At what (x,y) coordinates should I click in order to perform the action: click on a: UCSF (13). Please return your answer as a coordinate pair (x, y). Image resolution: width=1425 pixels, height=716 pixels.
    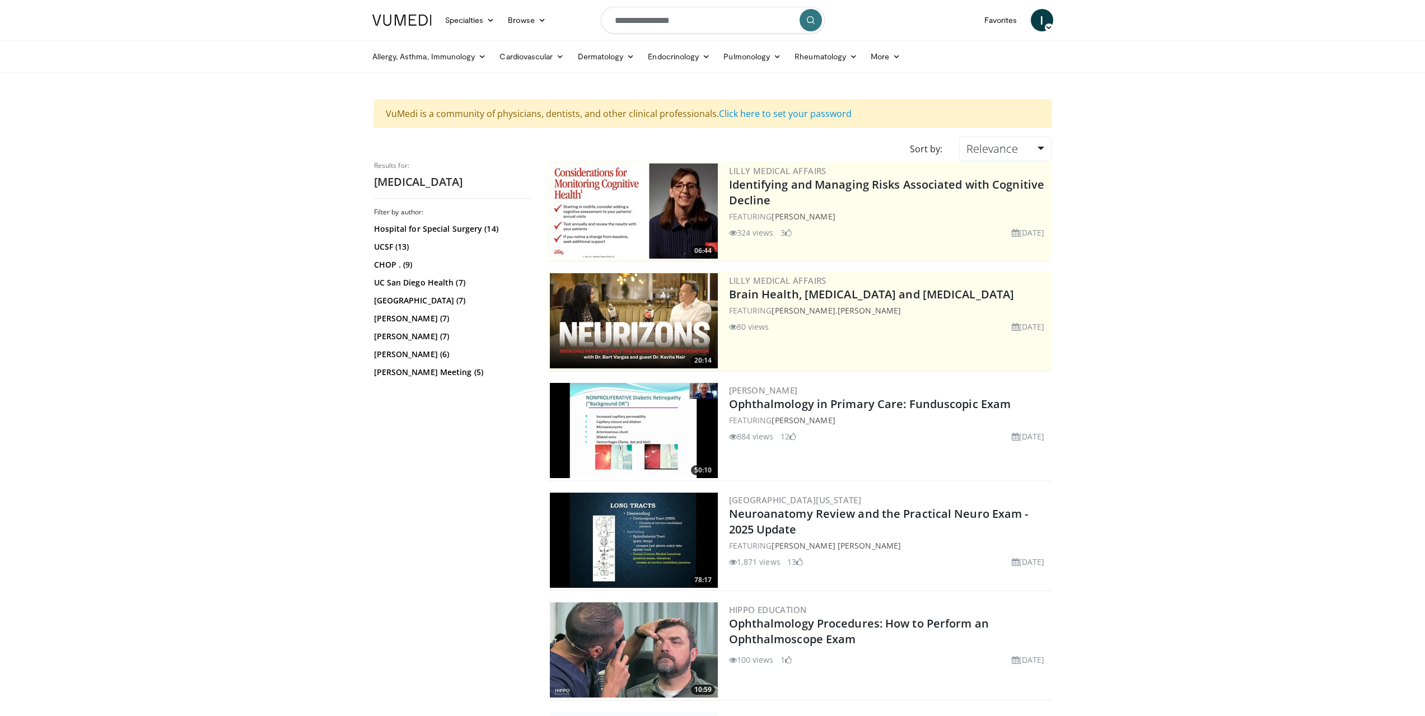
    Looking at the image, I should click on (451, 247).